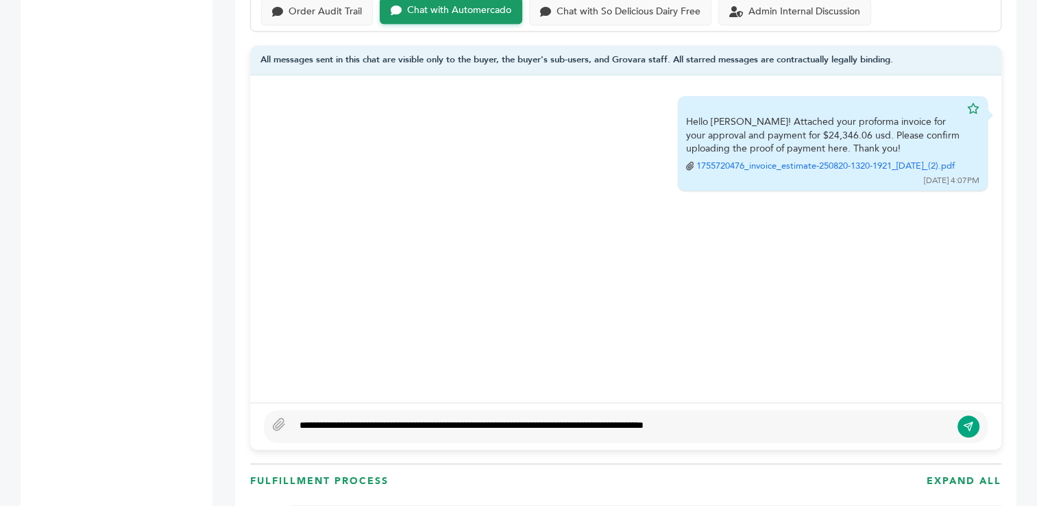 This screenshot has width=1037, height=506. I want to click on h3: FULFILLMENT PROCESS, so click(319, 481).